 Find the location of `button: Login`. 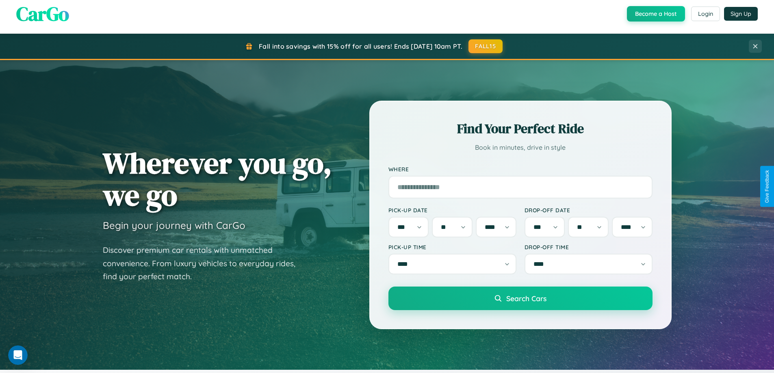

button: Login is located at coordinates (705, 14).